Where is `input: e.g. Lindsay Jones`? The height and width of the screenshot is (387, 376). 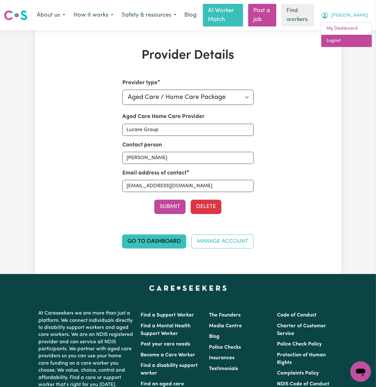
input: e.g. Lindsay Jones is located at coordinates (188, 158).